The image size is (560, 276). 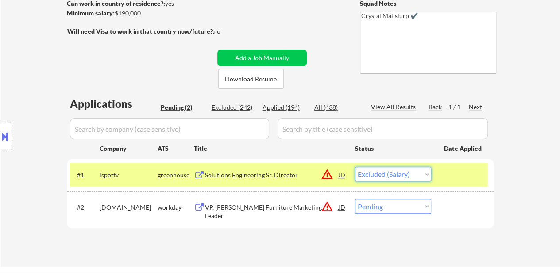 What do you see at coordinates (176, 208) in the screenshot?
I see `div: workday` at bounding box center [176, 208].